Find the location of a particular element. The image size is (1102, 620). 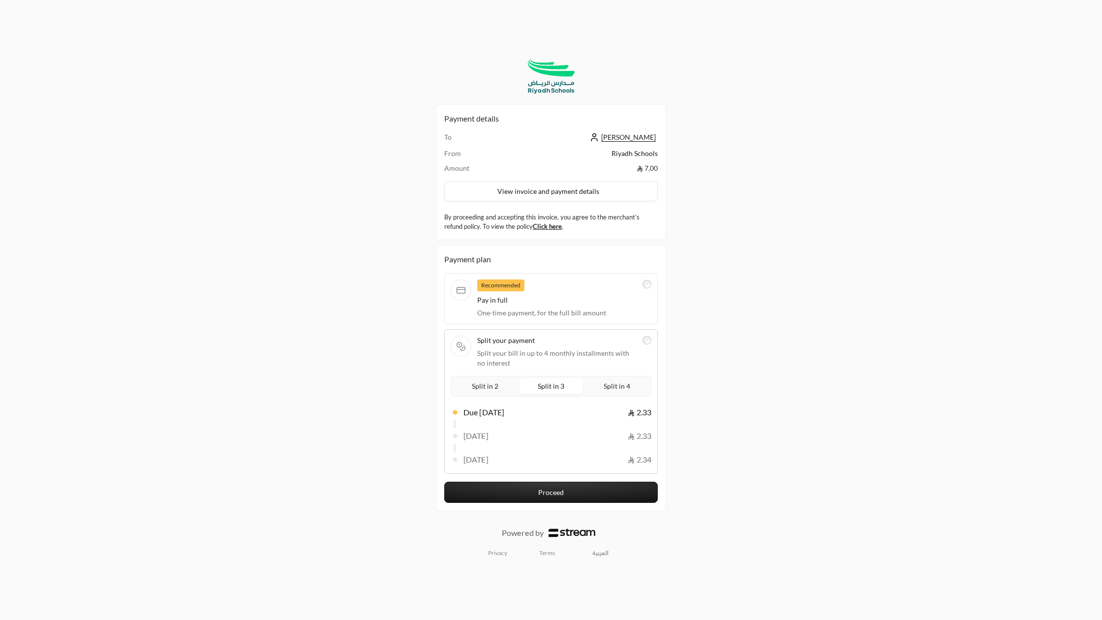

td: From is located at coordinates (473, 156).